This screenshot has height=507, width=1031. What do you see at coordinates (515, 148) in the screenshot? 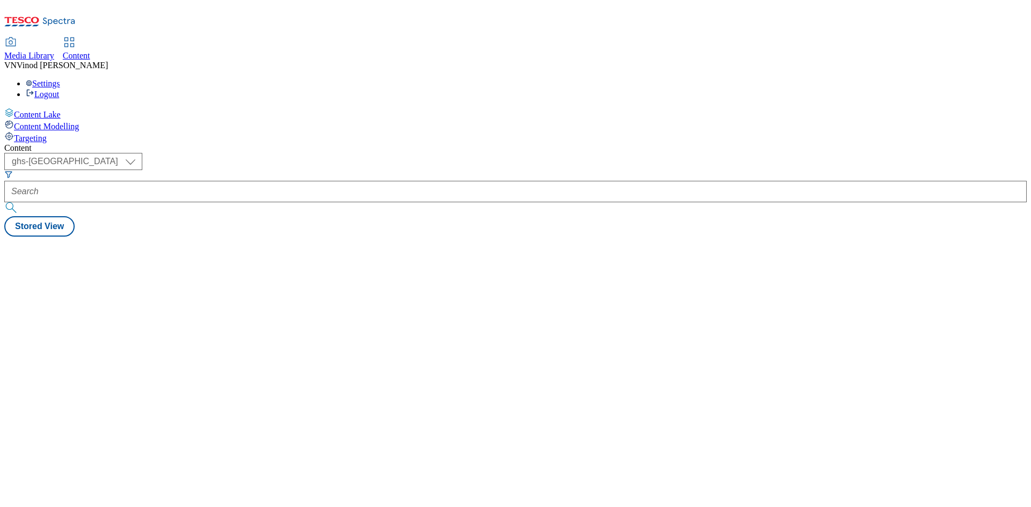
I see `div: Content` at bounding box center [515, 148].